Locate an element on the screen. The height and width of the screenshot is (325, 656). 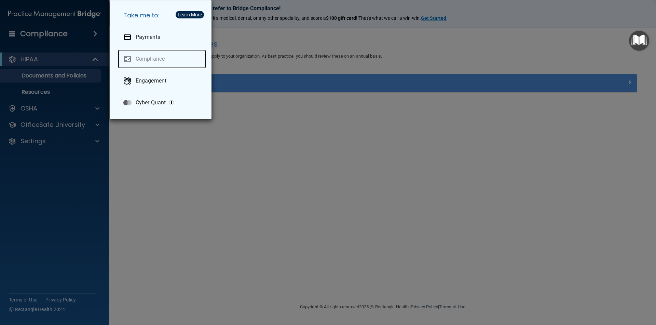
button: Learn More is located at coordinates (189, 15).